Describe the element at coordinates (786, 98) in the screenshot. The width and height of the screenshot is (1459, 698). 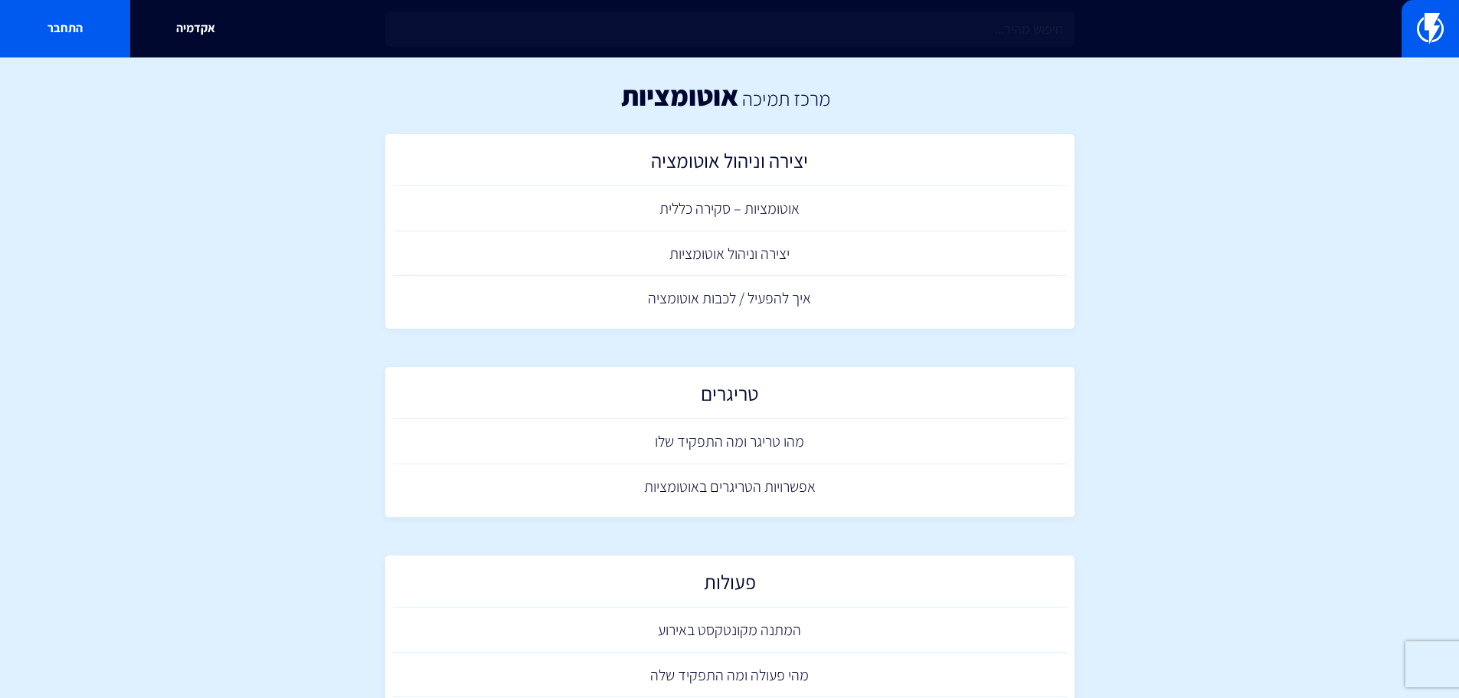
I see `a: מרכז תמיכה` at that location.